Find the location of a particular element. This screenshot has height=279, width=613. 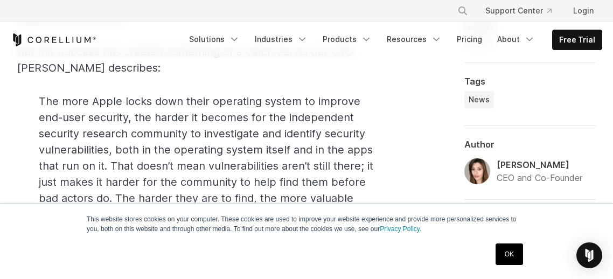

span: The more Apple locks down their operating system to improve end-user security, the harder it beco... is located at coordinates (206, 174).